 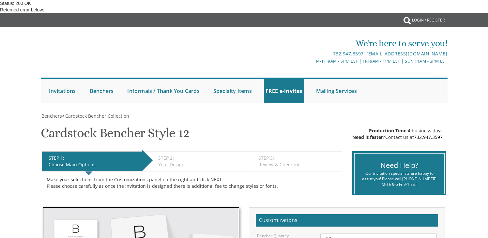 What do you see at coordinates (347, 221) in the screenshot?
I see `h2: Customizations` at bounding box center [347, 221].